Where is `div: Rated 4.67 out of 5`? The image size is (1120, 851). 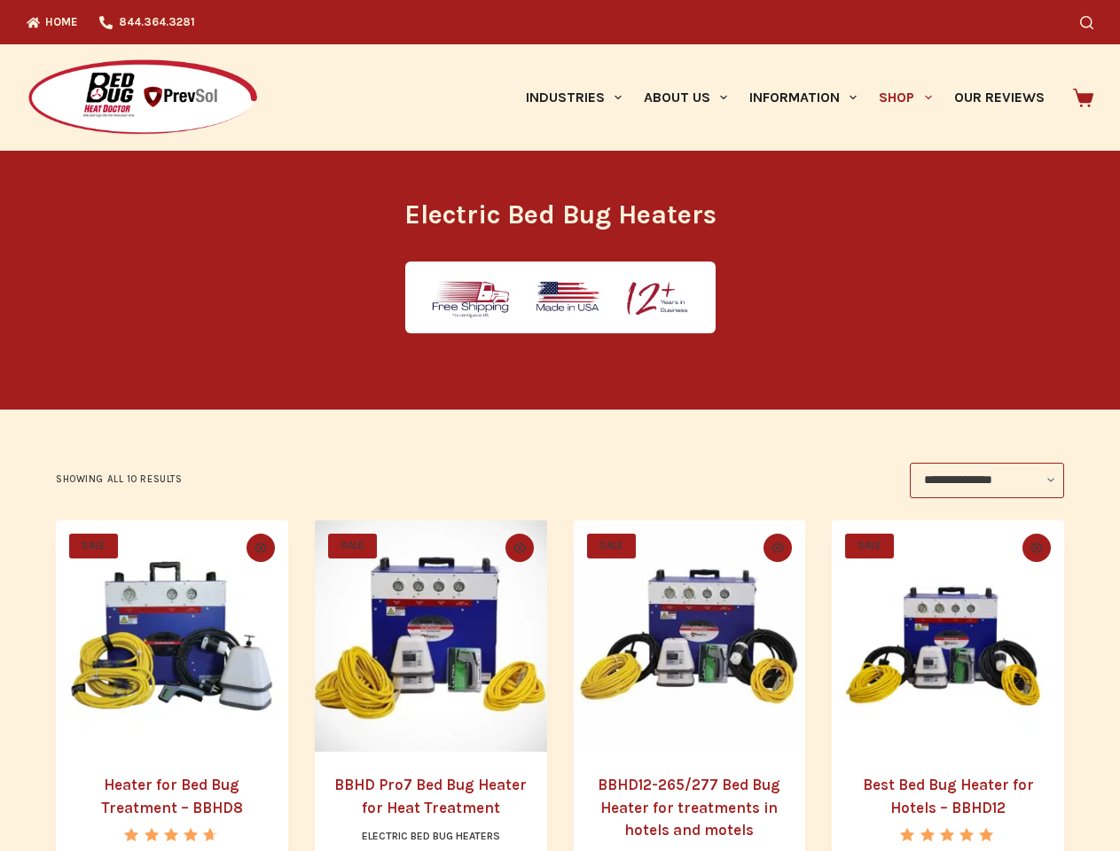 div: Rated 4.67 out of 5 is located at coordinates (171, 834).